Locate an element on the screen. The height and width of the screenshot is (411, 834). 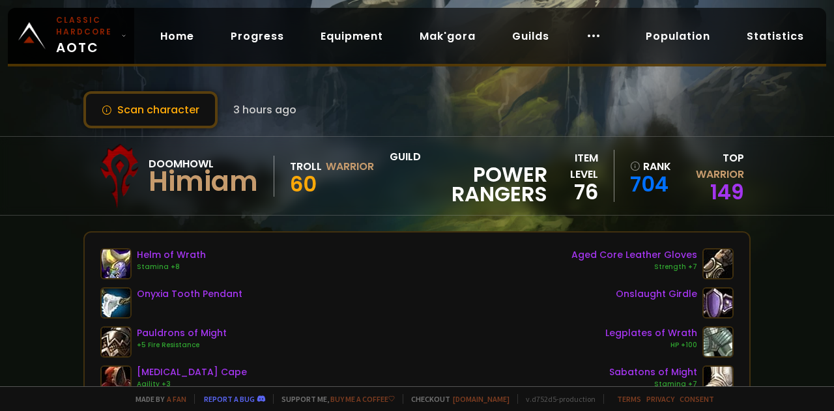
img: item-16868 is located at coordinates (116, 342).